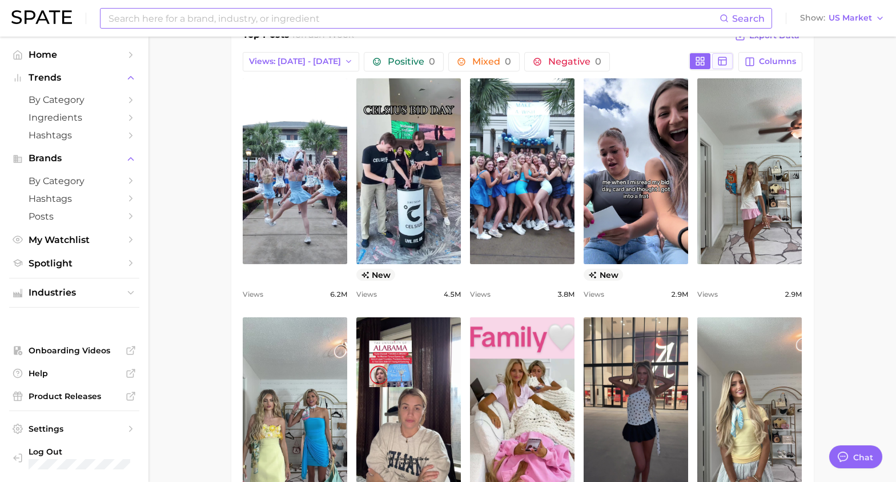 The height and width of the screenshot is (482, 896). I want to click on span: 4.5m, so click(452, 294).